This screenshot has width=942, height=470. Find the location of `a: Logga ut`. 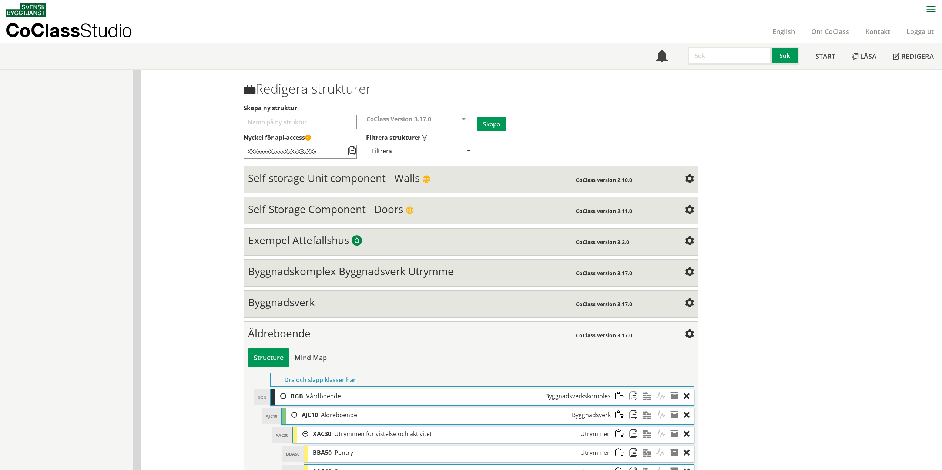

a: Logga ut is located at coordinates (920, 31).